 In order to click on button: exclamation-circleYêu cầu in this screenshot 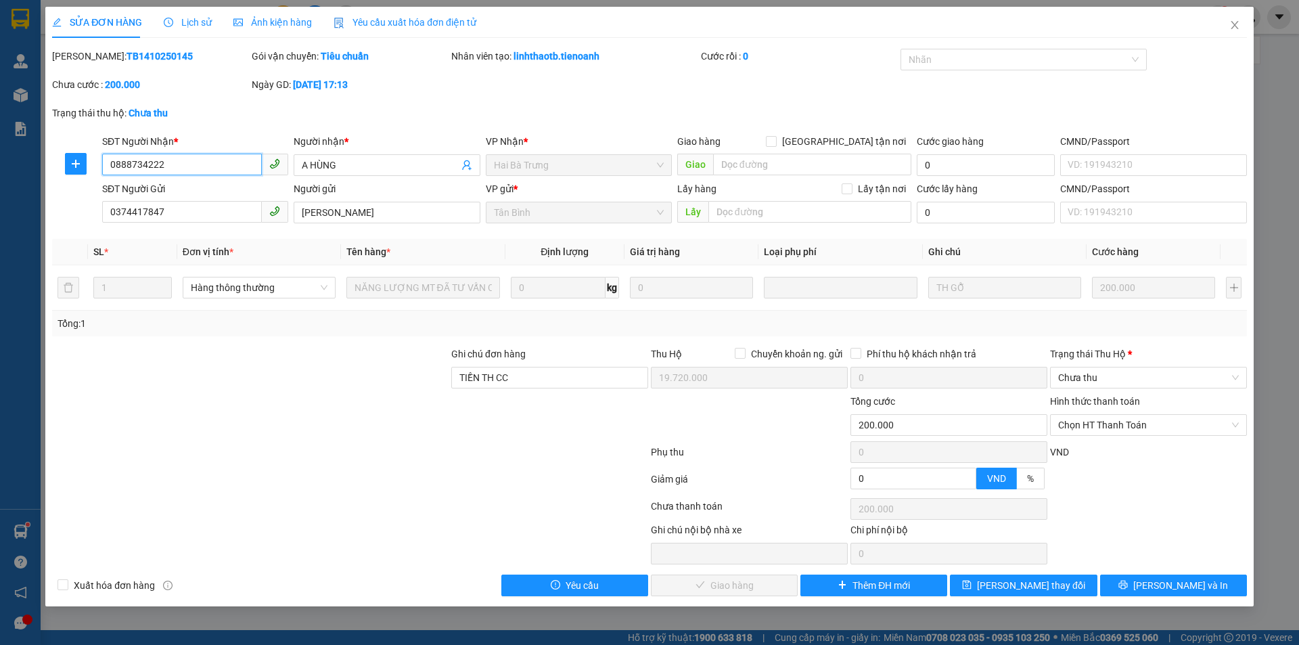, I will do `click(574, 585)`.